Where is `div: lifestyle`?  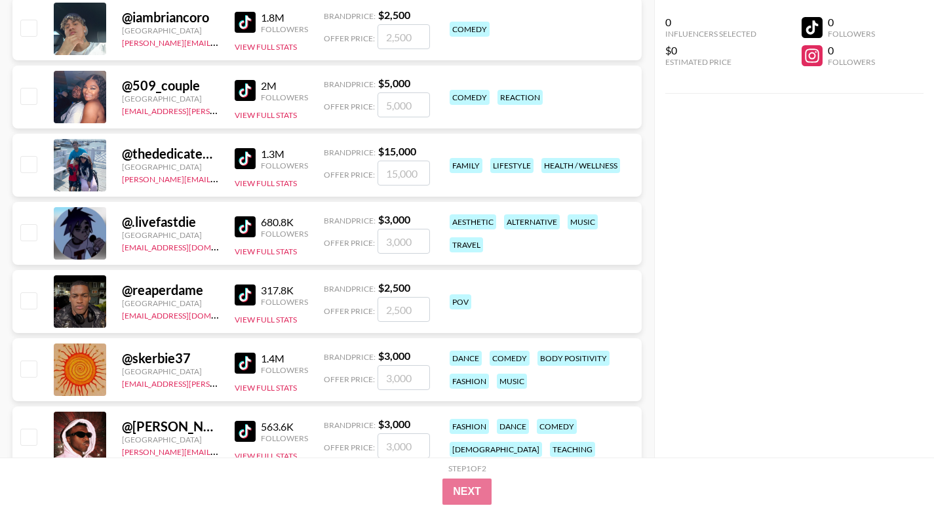
div: lifestyle is located at coordinates (512, 165).